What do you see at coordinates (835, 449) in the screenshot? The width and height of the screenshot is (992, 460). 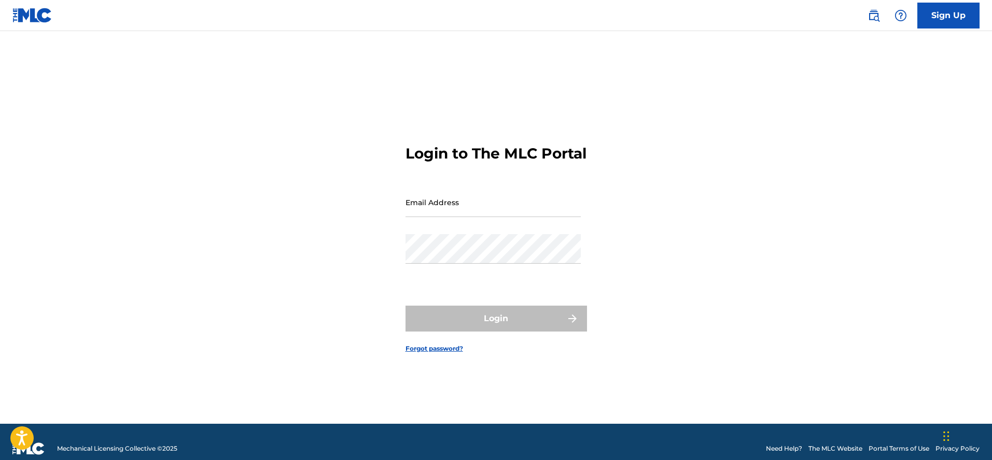 I see `a: The MLC Website` at bounding box center [835, 449].